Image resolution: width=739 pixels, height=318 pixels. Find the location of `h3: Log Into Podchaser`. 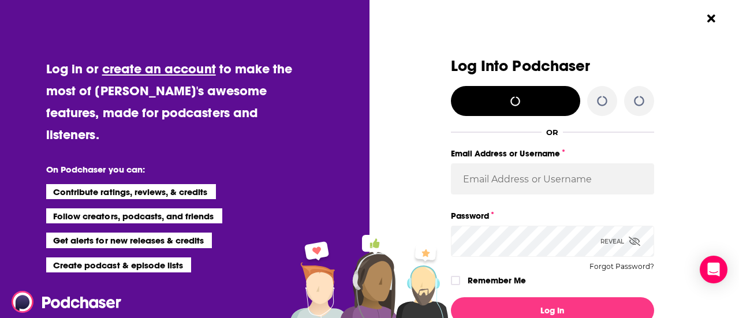

h3: Log Into Podchaser is located at coordinates (552, 66).